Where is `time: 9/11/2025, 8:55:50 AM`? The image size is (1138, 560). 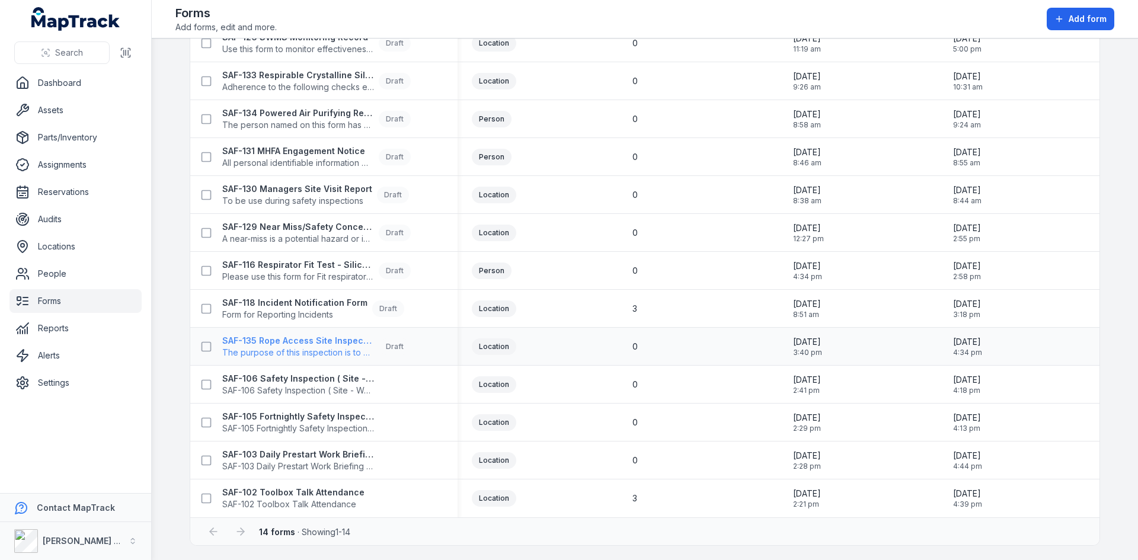
time: 9/11/2025, 8:55:50 AM is located at coordinates (967, 157).